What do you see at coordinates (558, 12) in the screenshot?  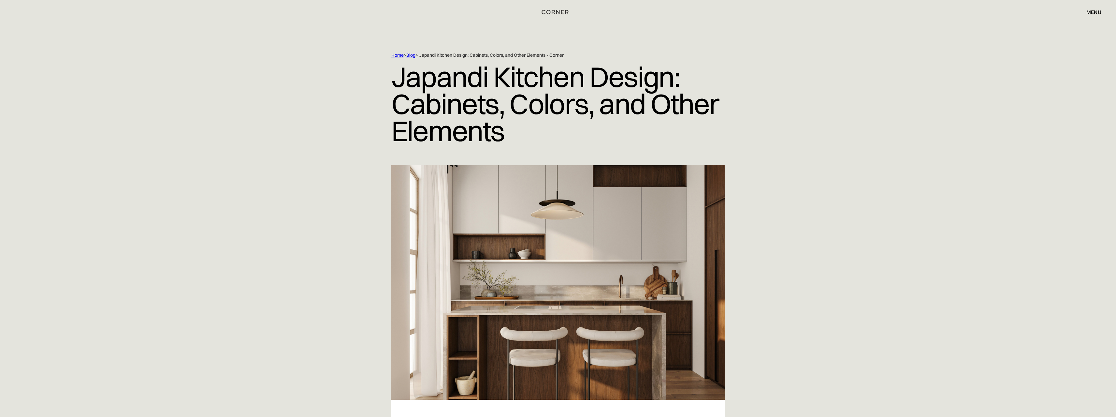 I see `a: home` at bounding box center [558, 12].